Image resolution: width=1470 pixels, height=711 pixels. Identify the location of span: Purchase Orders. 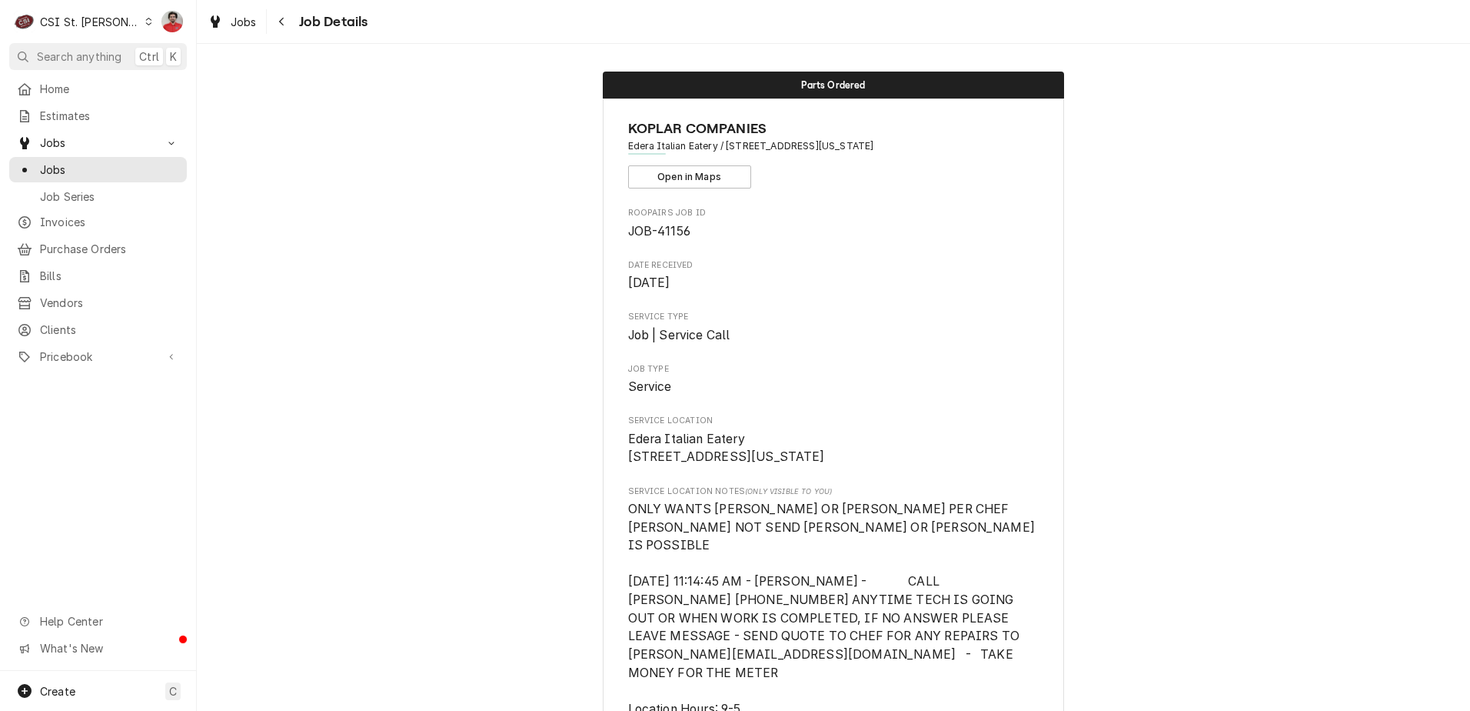
(109, 248).